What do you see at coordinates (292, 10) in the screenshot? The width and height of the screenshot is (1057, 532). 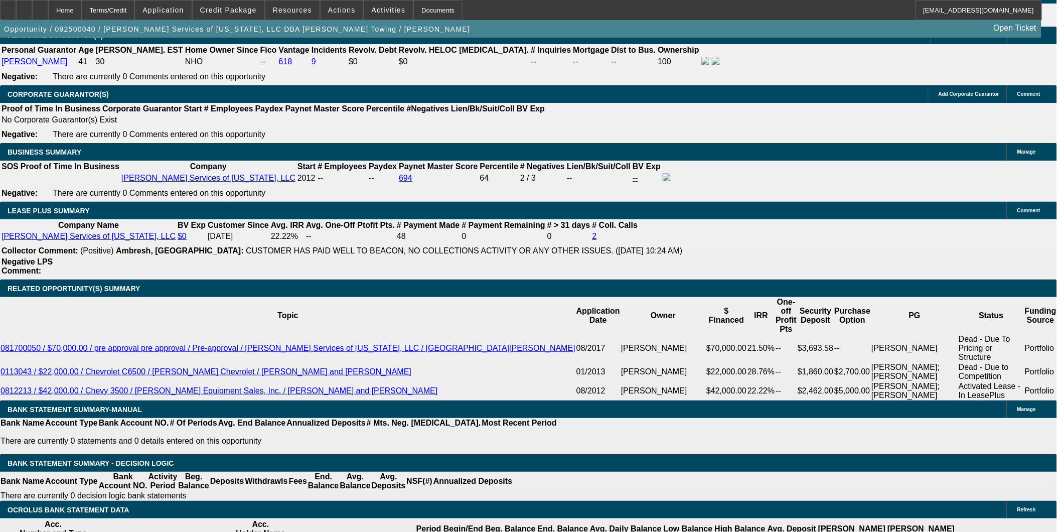 I see `span: Resources` at bounding box center [292, 10].